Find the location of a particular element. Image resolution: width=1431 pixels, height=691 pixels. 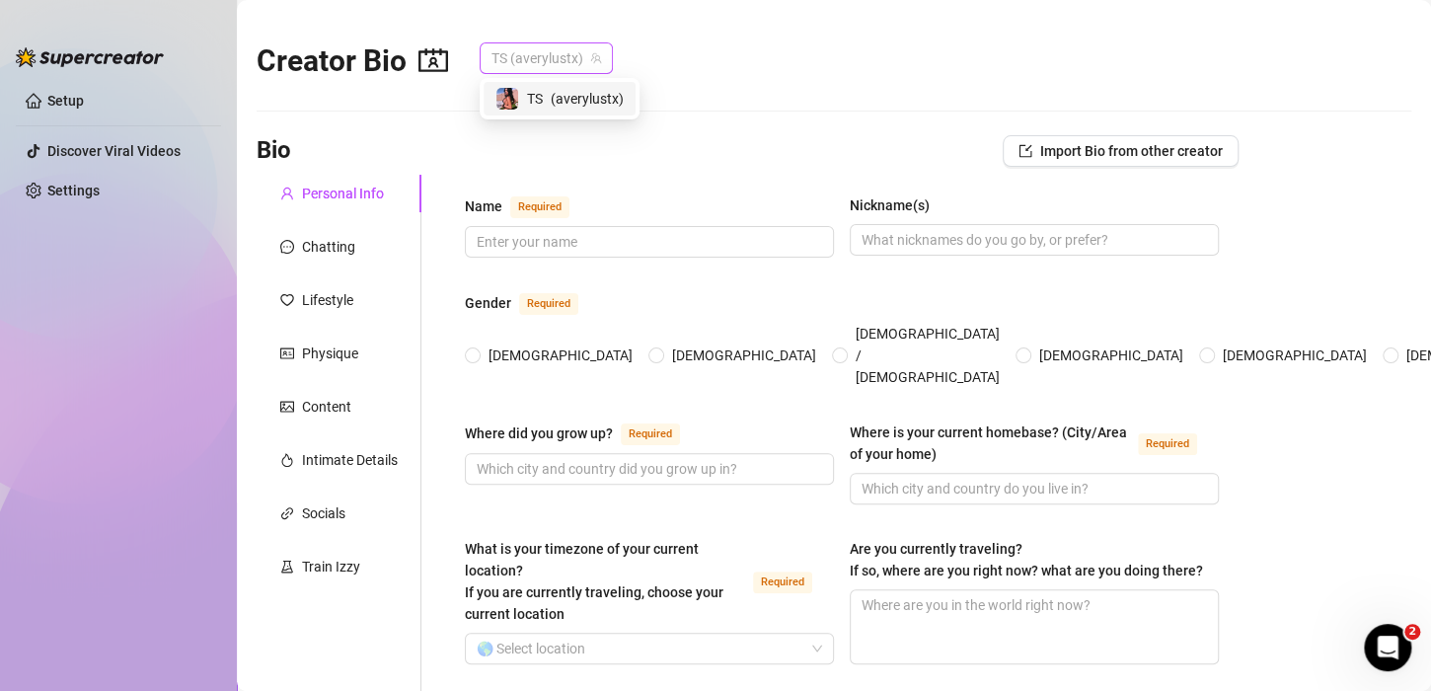

div: Train Izzy is located at coordinates (331, 566).